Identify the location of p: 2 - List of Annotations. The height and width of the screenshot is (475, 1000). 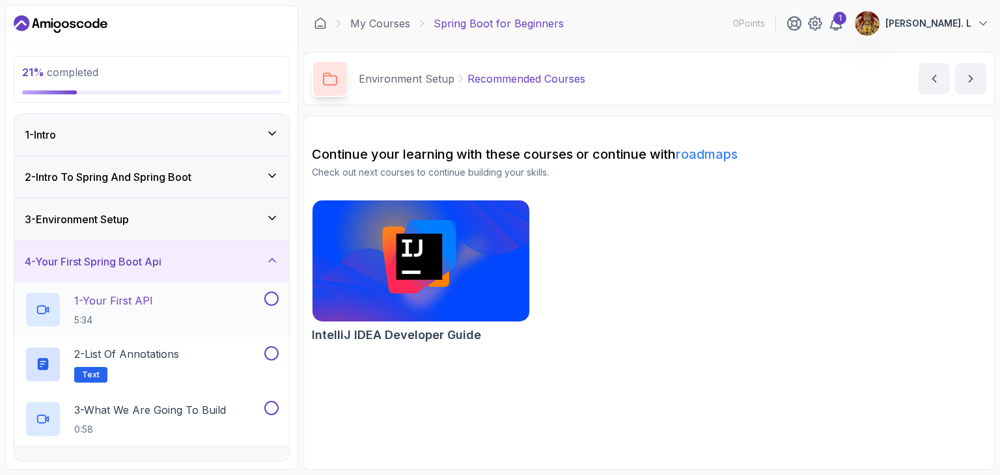
(126, 354).